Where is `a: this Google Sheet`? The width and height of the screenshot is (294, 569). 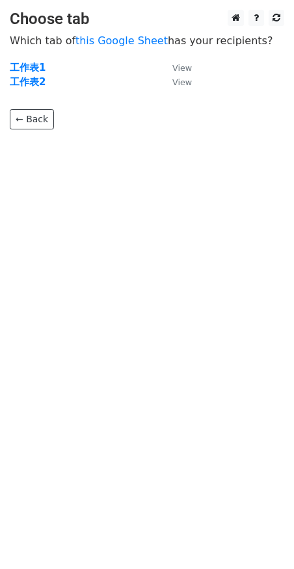
a: this Google Sheet is located at coordinates (122, 40).